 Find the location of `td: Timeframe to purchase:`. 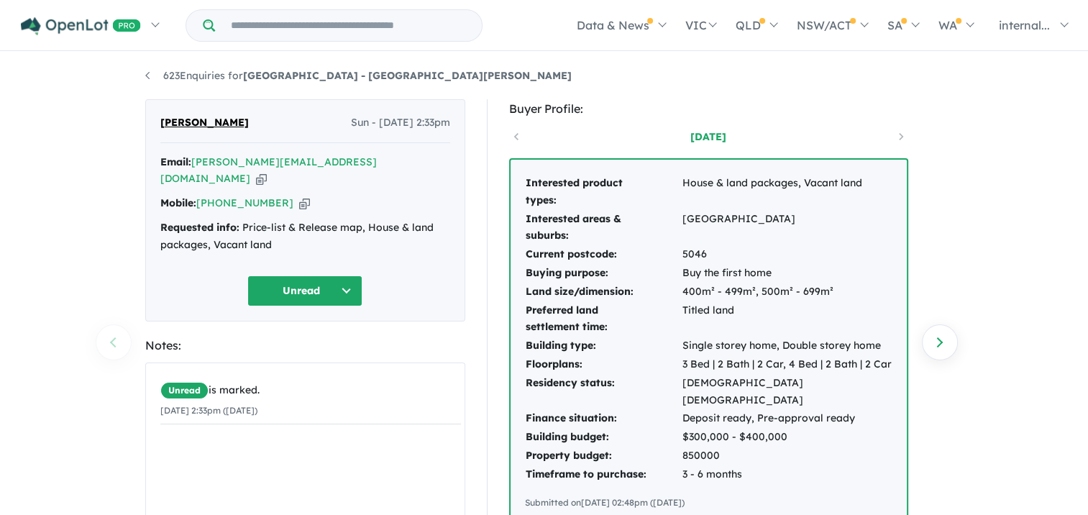

td: Timeframe to purchase: is located at coordinates (603, 475).